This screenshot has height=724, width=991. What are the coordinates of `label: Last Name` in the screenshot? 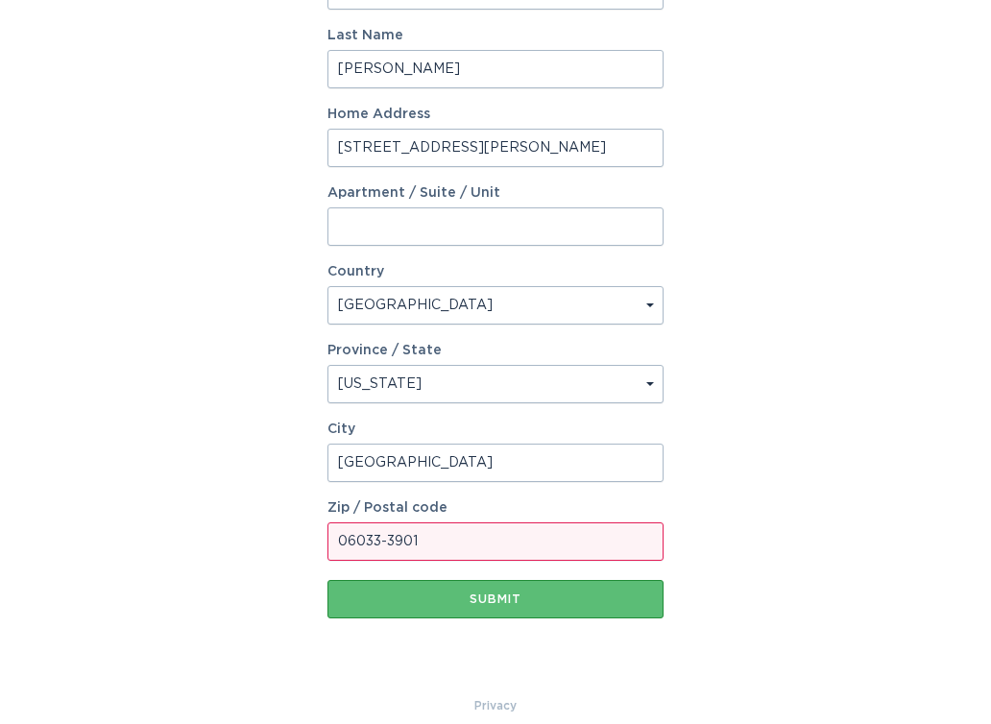 It's located at (496, 36).